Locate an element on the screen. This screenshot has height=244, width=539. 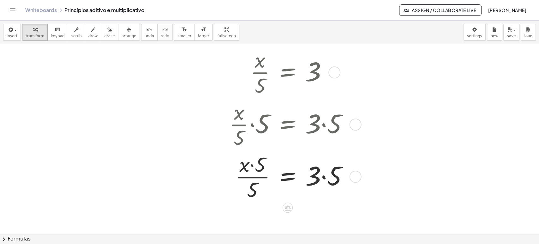
button: save is located at coordinates (511, 32).